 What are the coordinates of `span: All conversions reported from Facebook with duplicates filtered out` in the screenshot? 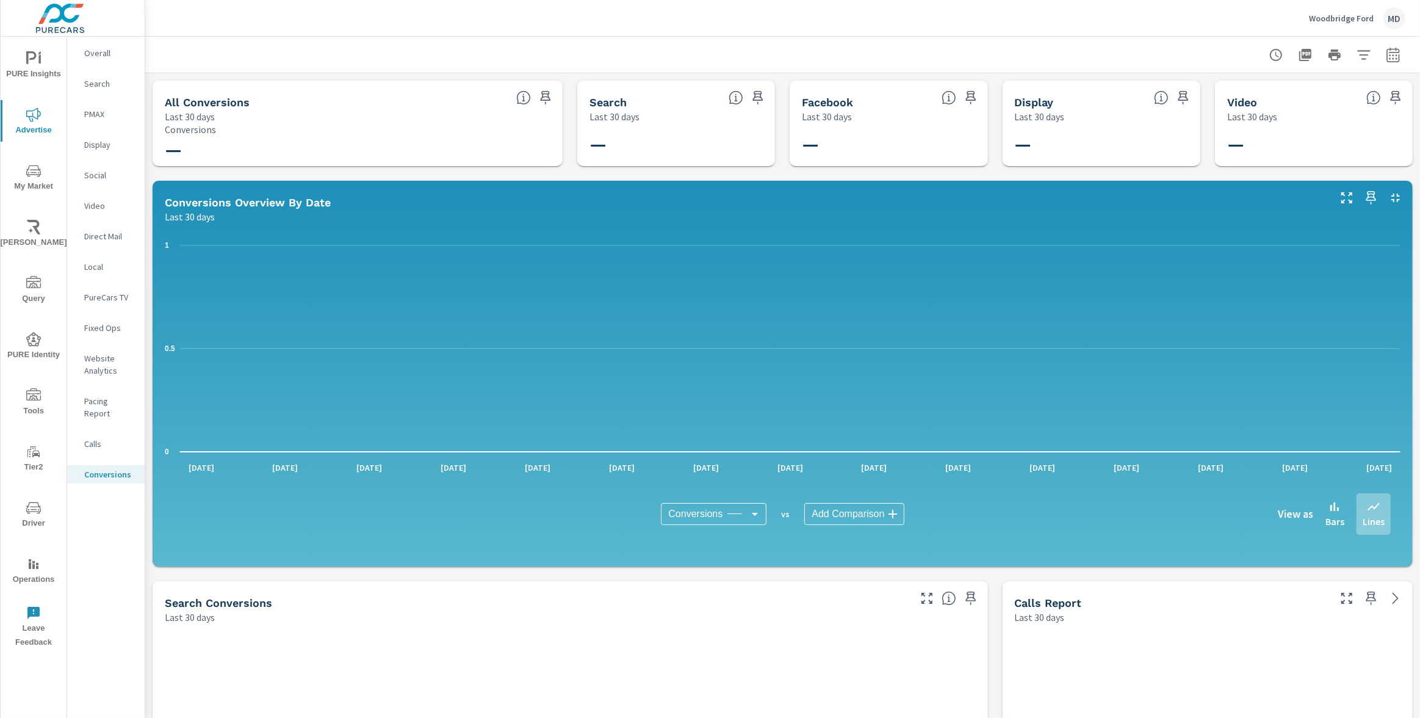 It's located at (949, 98).